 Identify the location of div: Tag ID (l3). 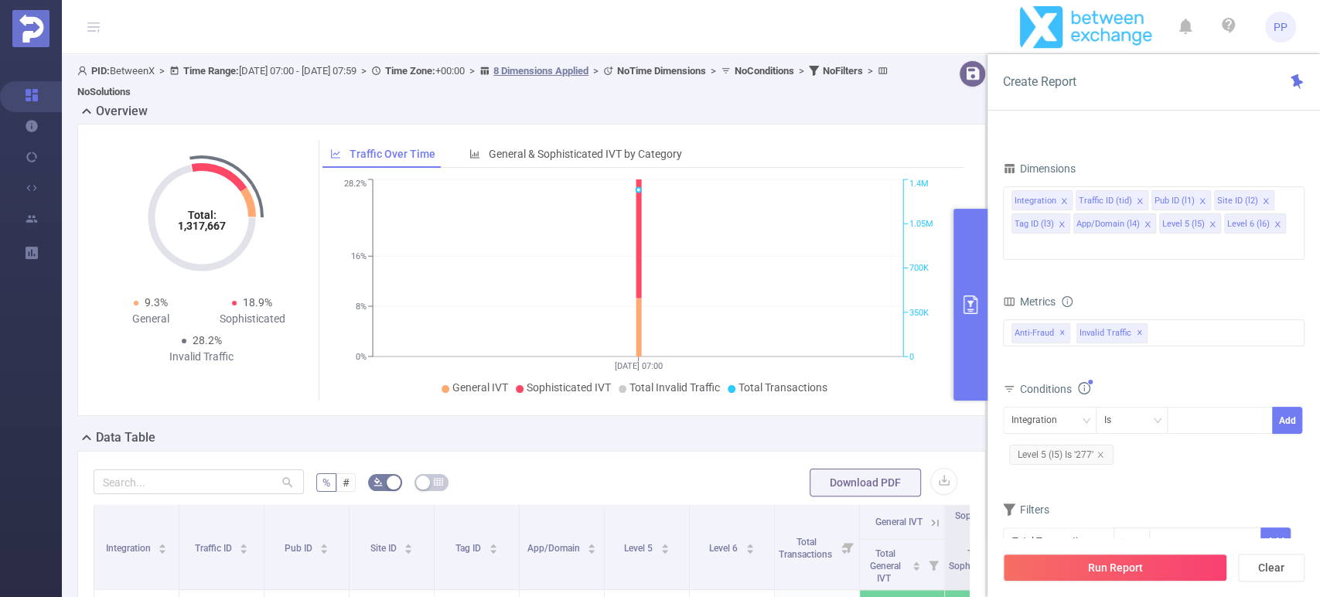
(1034, 224).